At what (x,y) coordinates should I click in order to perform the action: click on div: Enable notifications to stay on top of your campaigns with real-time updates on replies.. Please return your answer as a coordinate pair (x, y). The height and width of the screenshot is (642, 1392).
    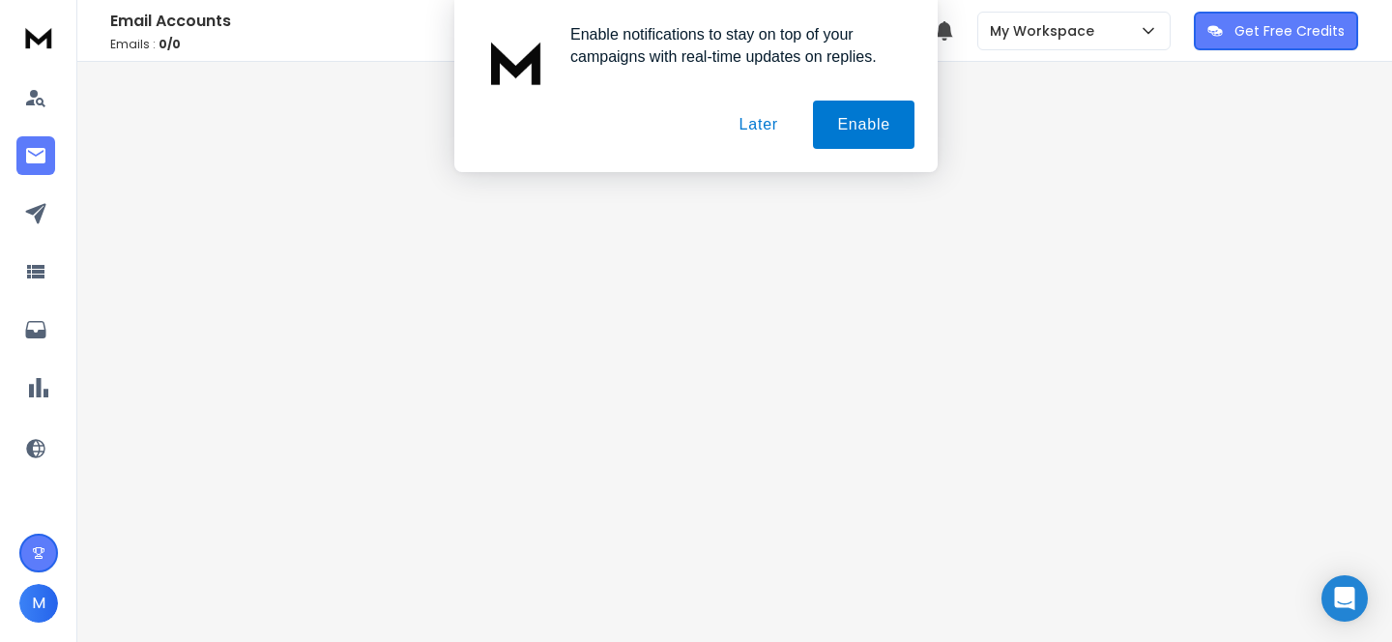
    Looking at the image, I should click on (735, 45).